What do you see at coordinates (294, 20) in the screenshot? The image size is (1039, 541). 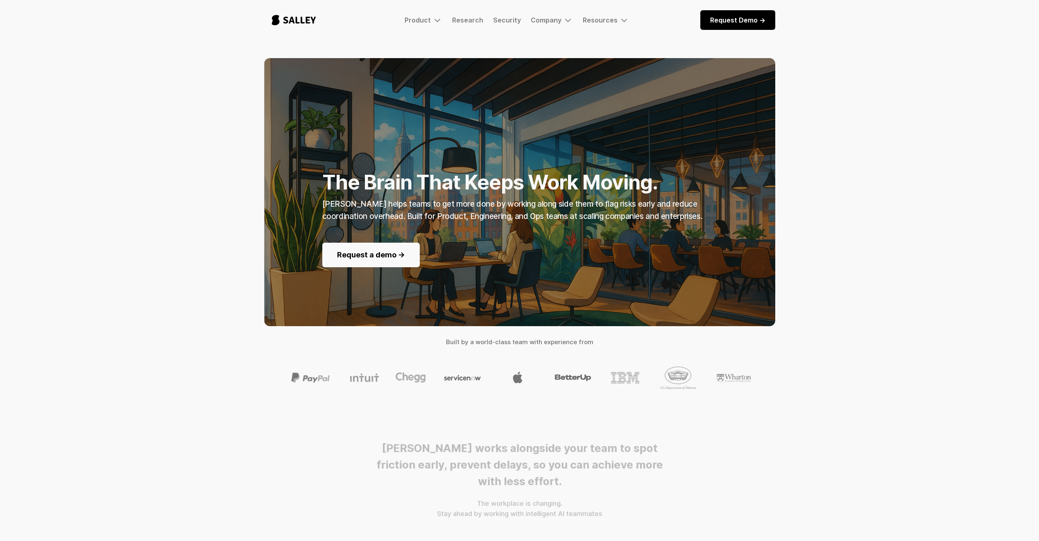 I see `a: home` at bounding box center [294, 20].